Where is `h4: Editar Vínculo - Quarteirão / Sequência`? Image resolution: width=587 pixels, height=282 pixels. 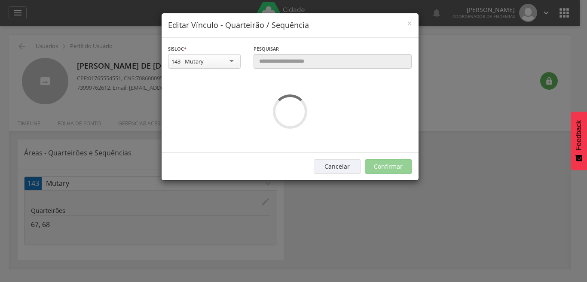 h4: Editar Vínculo - Quarteirão / Sequência is located at coordinates (290, 25).